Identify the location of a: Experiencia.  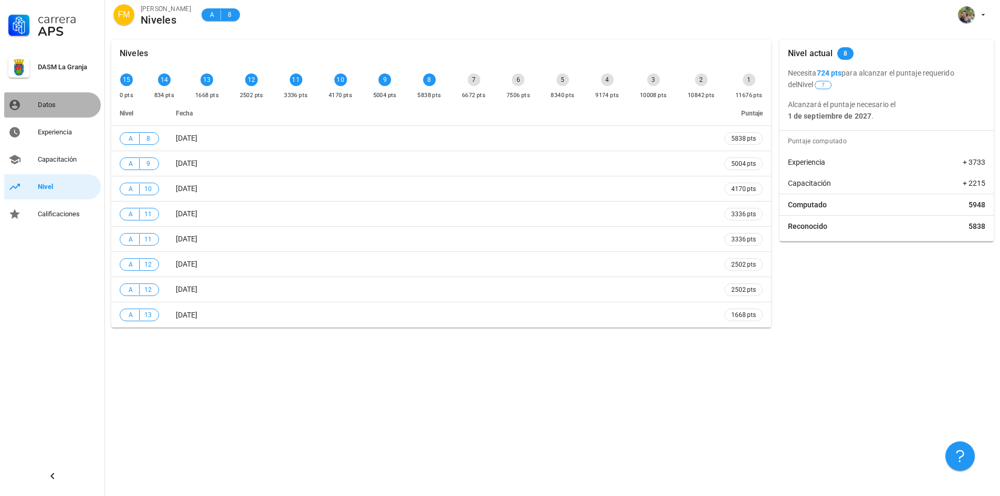
(52, 132).